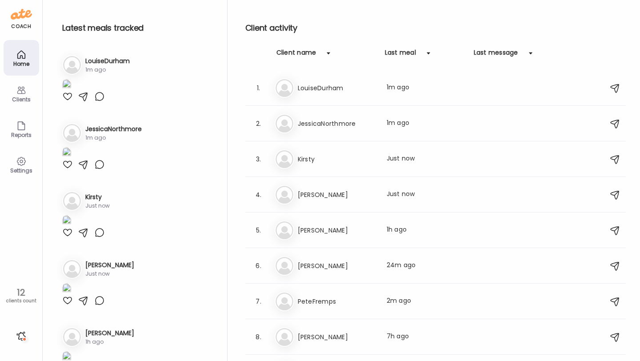 The width and height of the screenshot is (640, 361). Describe the element at coordinates (137, 28) in the screenshot. I see `h2: Latest meals tracked` at that location.